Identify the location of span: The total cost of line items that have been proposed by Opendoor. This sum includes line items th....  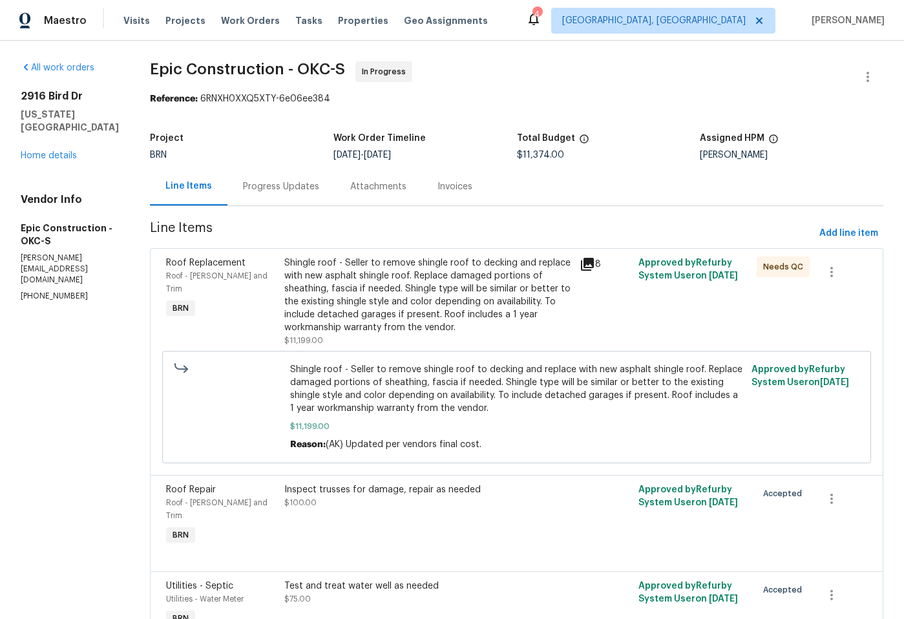
(584, 142).